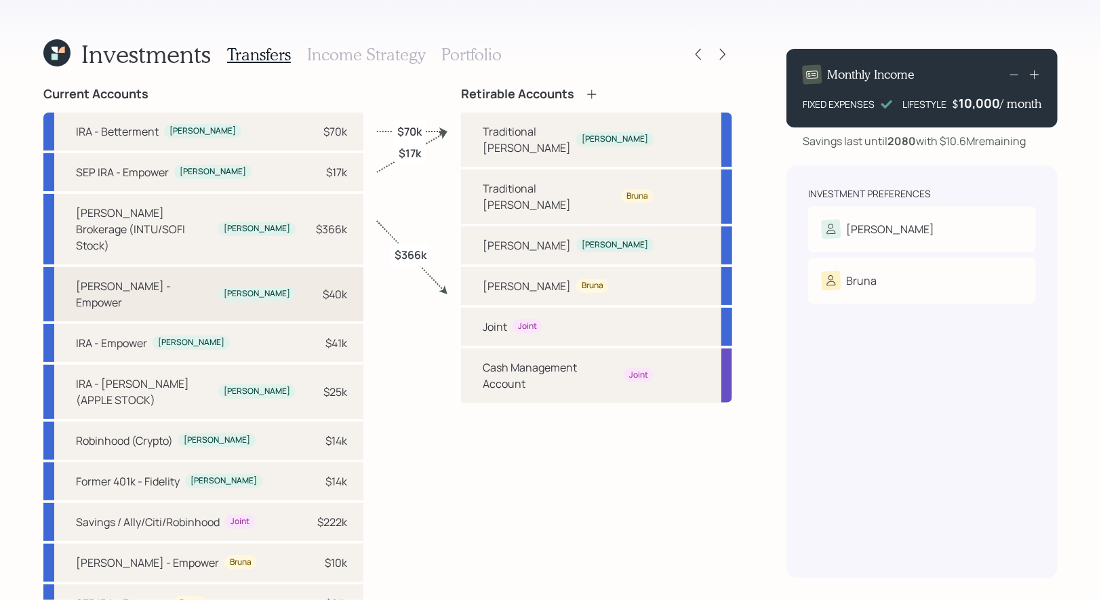 Image resolution: width=1101 pixels, height=600 pixels. What do you see at coordinates (979, 103) in the screenshot?
I see `div: 10,000` at bounding box center [979, 103].